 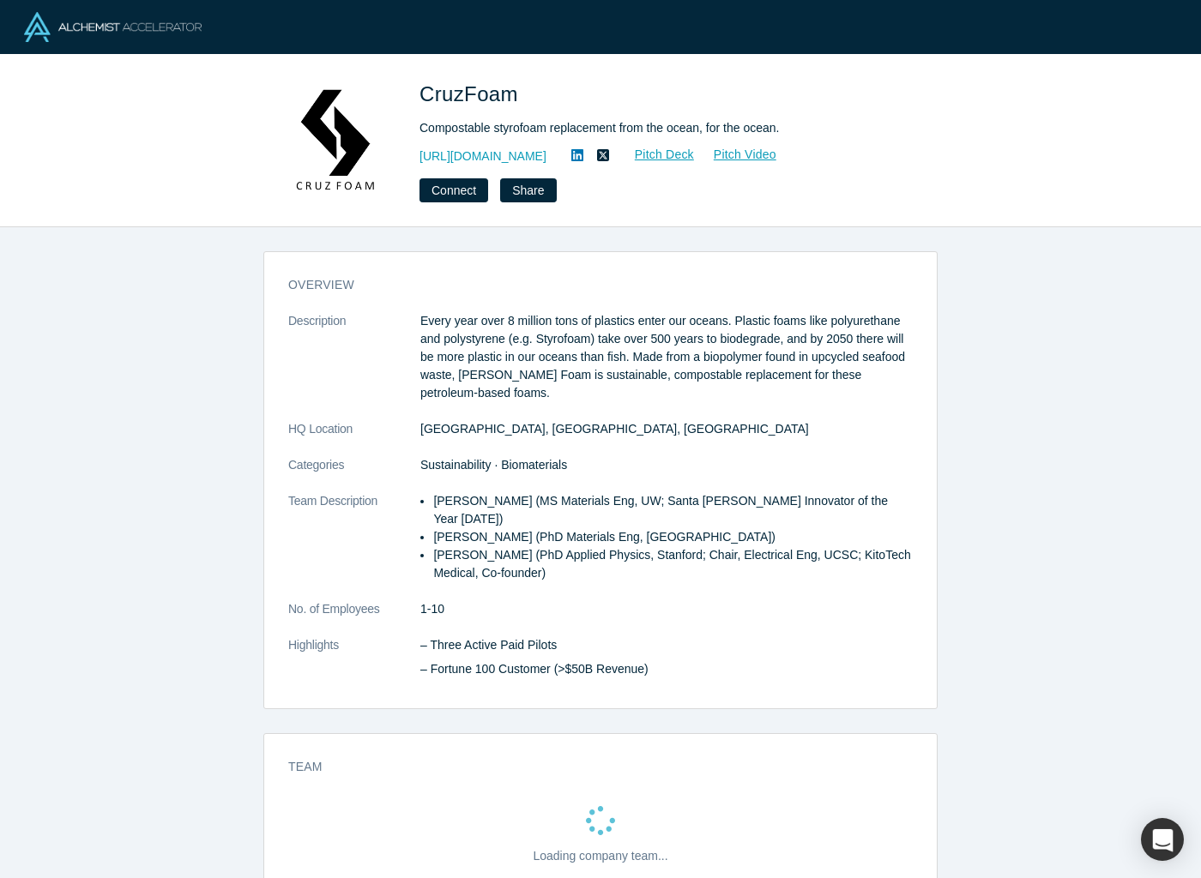 What do you see at coordinates (588, 285) in the screenshot?
I see `h3: overview` at bounding box center [588, 285].